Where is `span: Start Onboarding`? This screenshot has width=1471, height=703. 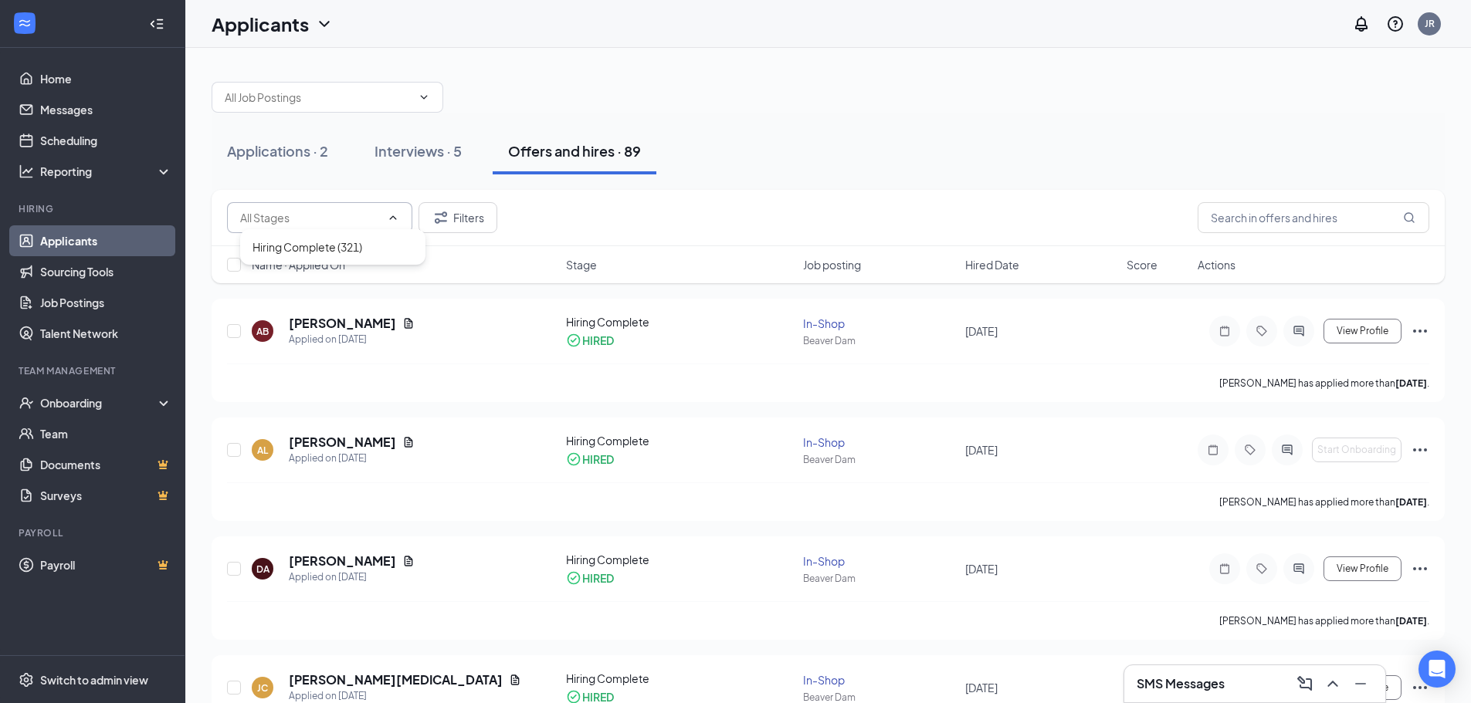 span: Start Onboarding is located at coordinates (1356, 450).